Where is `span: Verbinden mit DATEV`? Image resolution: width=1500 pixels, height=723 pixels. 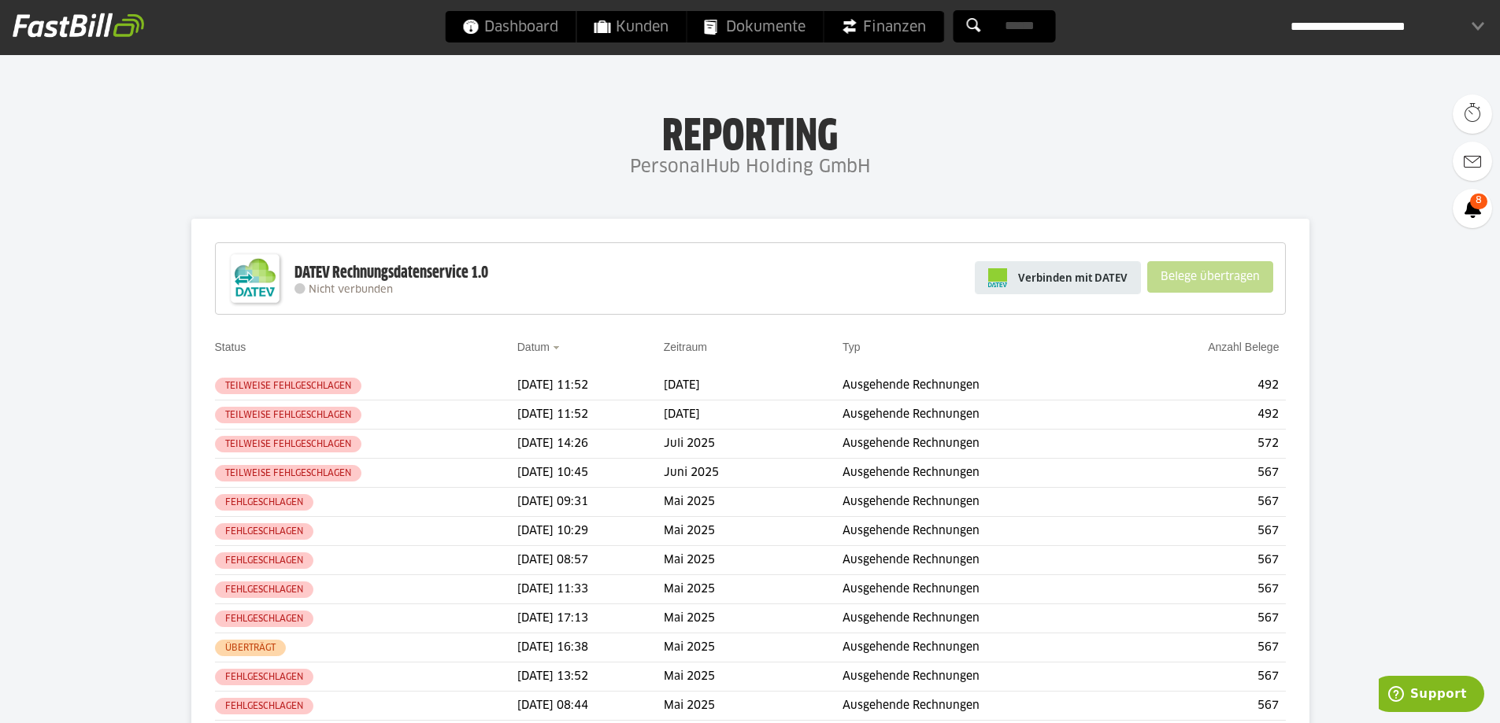
span: Verbinden mit DATEV is located at coordinates (1072, 278).